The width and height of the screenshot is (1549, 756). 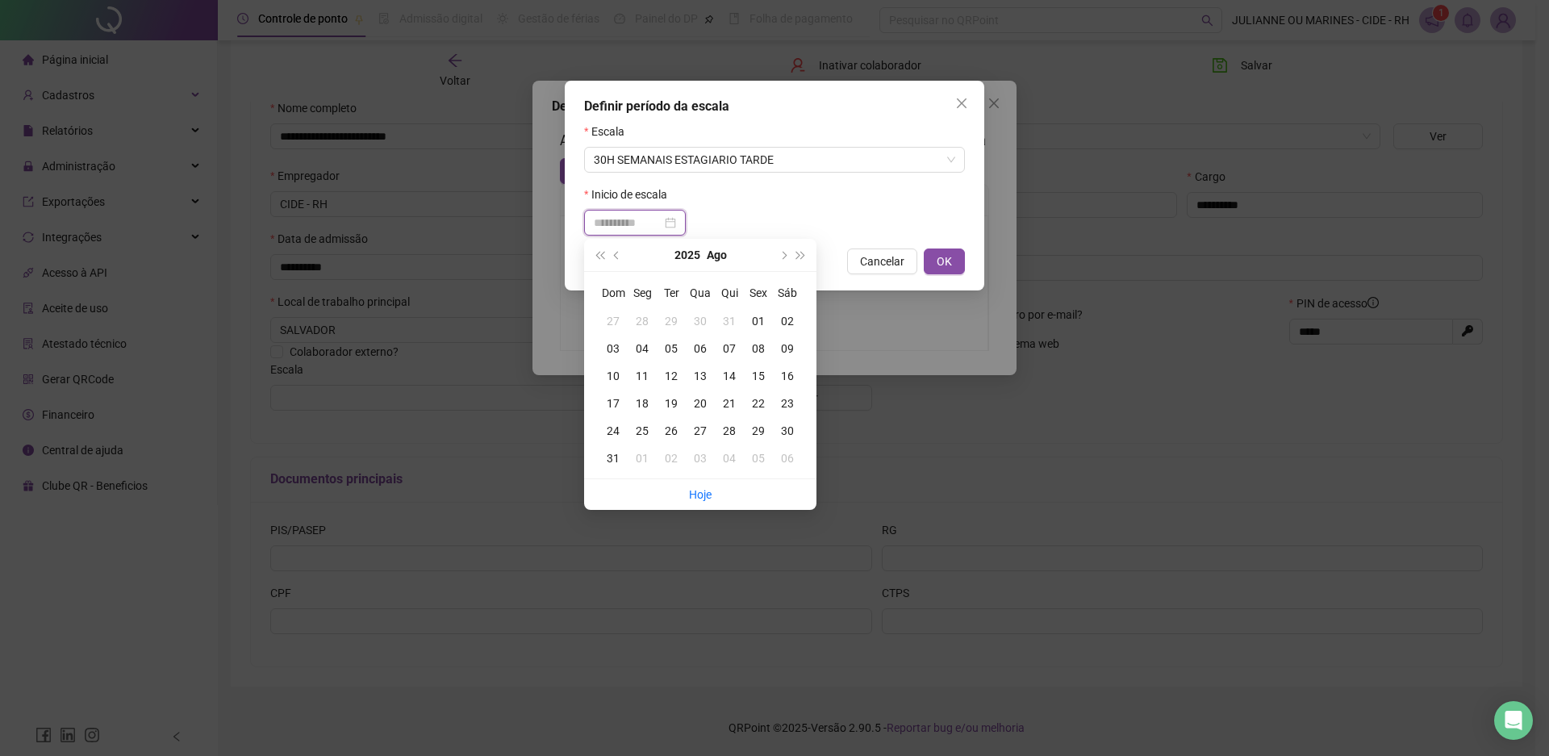 What do you see at coordinates (613, 458) in the screenshot?
I see `td: 2025-08-31` at bounding box center [613, 458].